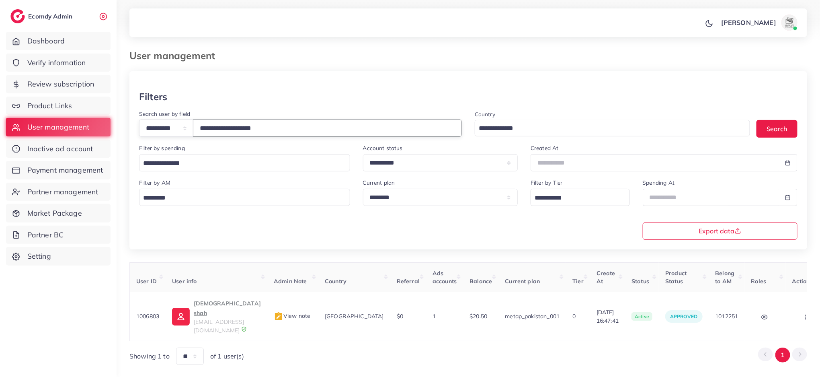 The image size is (820, 377). I want to click on img: 9CAL8B2pu8EFxCJHYAAAAldEVYdGRhdGU6Y3JlYXRlADIwMjItMTItMDlUMDQ6NTg6MzkrMDA6MDBXSlgLAAAAJXRFWHRkYXR..., so click(244, 329).